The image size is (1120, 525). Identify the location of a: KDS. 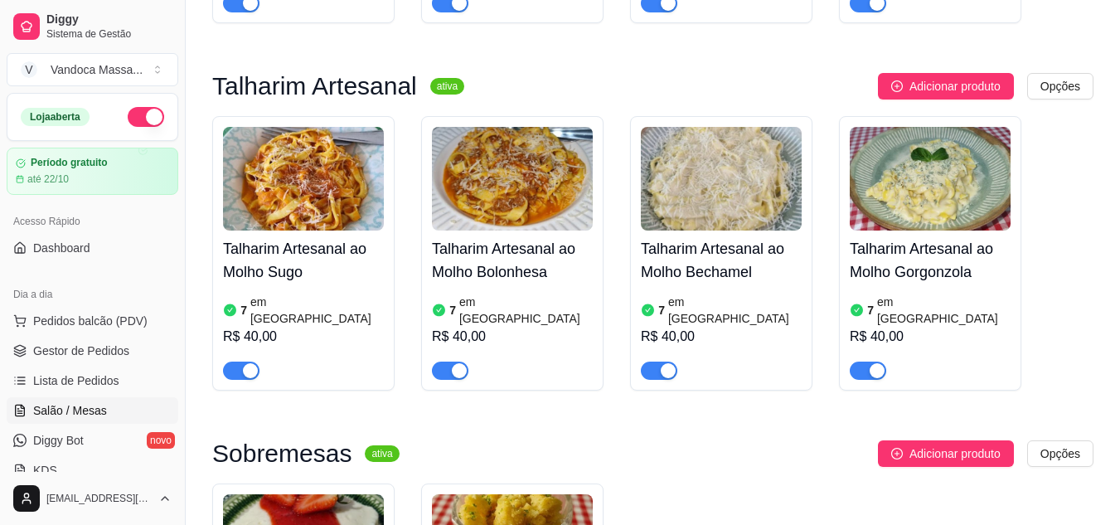
(92, 470).